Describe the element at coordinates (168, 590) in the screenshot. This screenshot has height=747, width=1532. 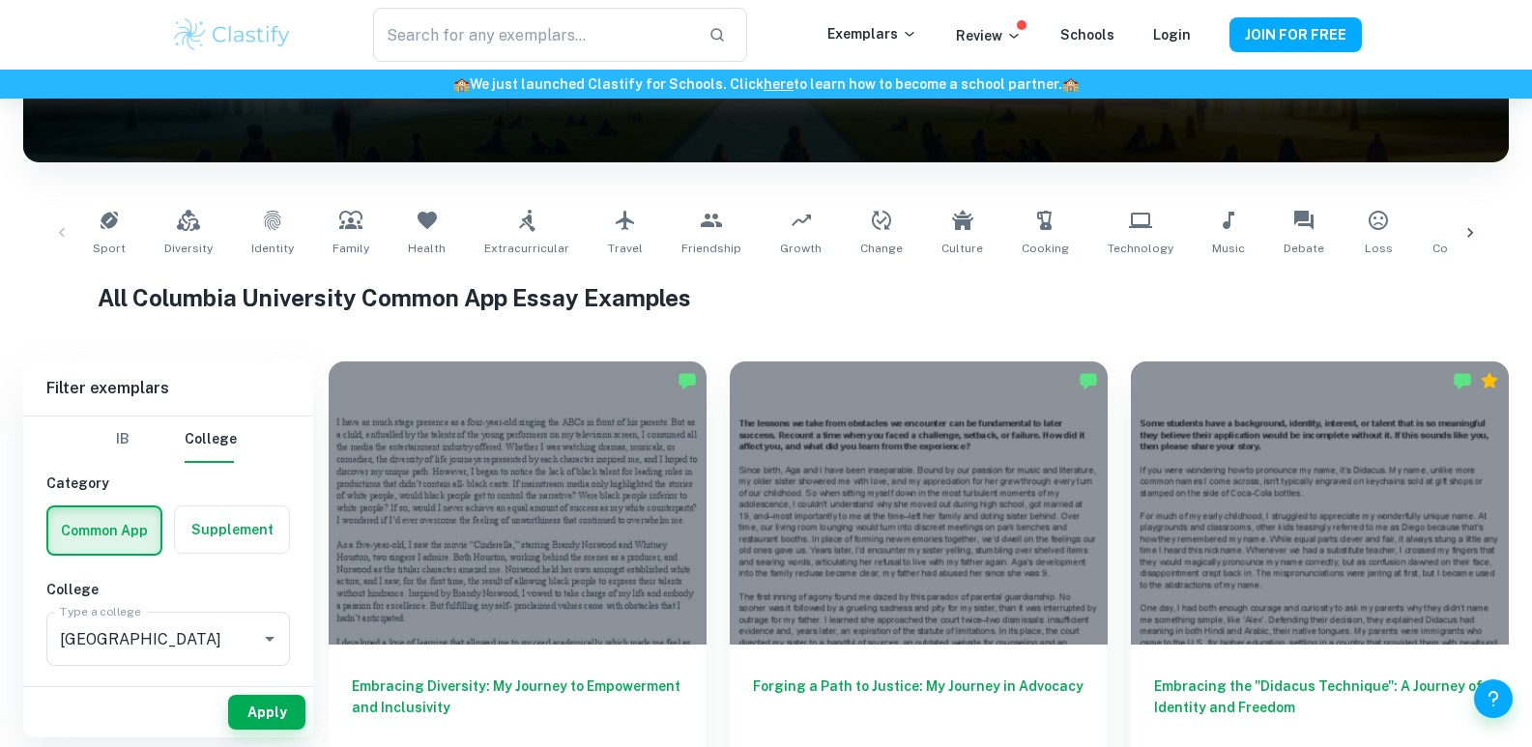
I see `h6: College` at that location.